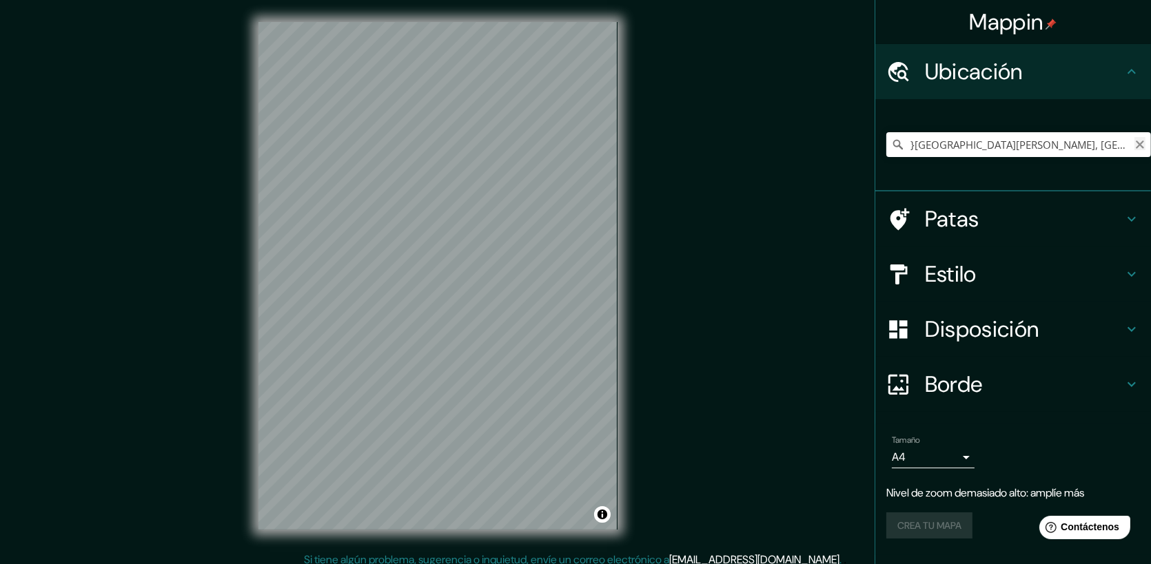  I want to click on font: Ubicación, so click(974, 72).